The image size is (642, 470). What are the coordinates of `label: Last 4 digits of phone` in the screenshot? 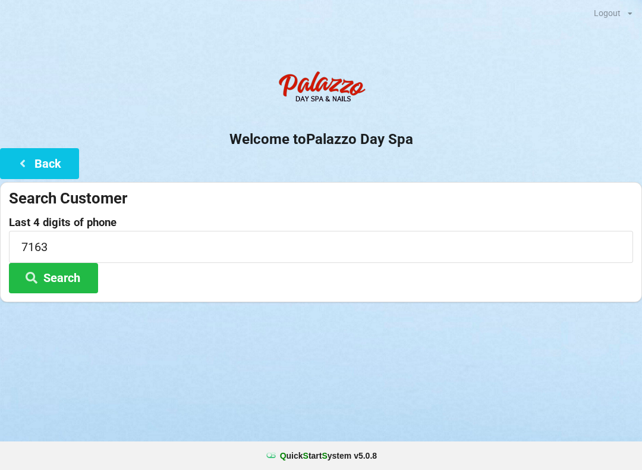 It's located at (321, 222).